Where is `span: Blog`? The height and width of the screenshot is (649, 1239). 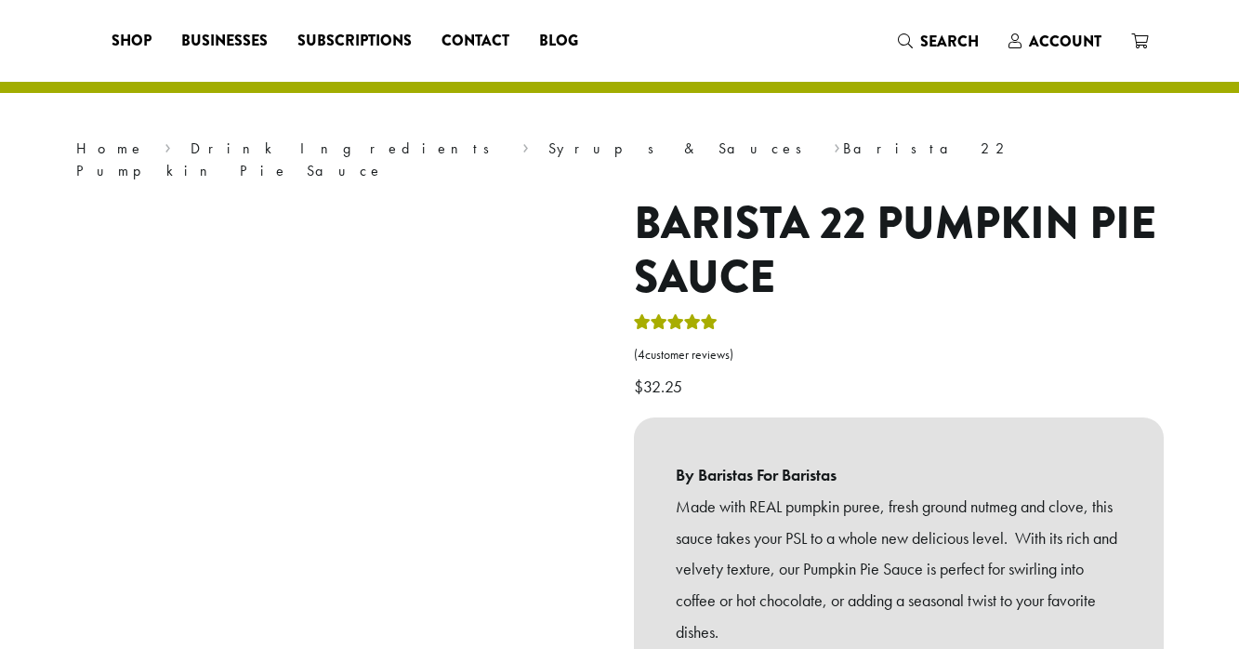 span: Blog is located at coordinates (559, 41).